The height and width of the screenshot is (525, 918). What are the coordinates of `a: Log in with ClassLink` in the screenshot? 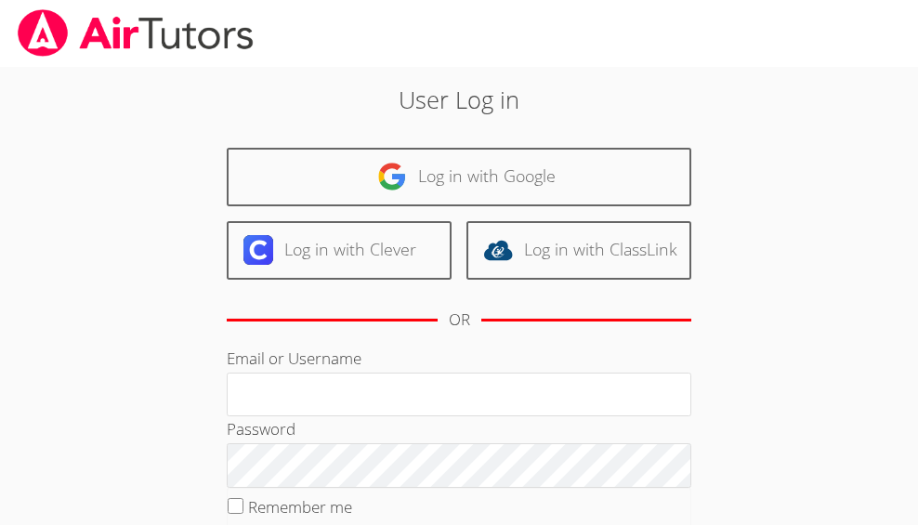 It's located at (579, 250).